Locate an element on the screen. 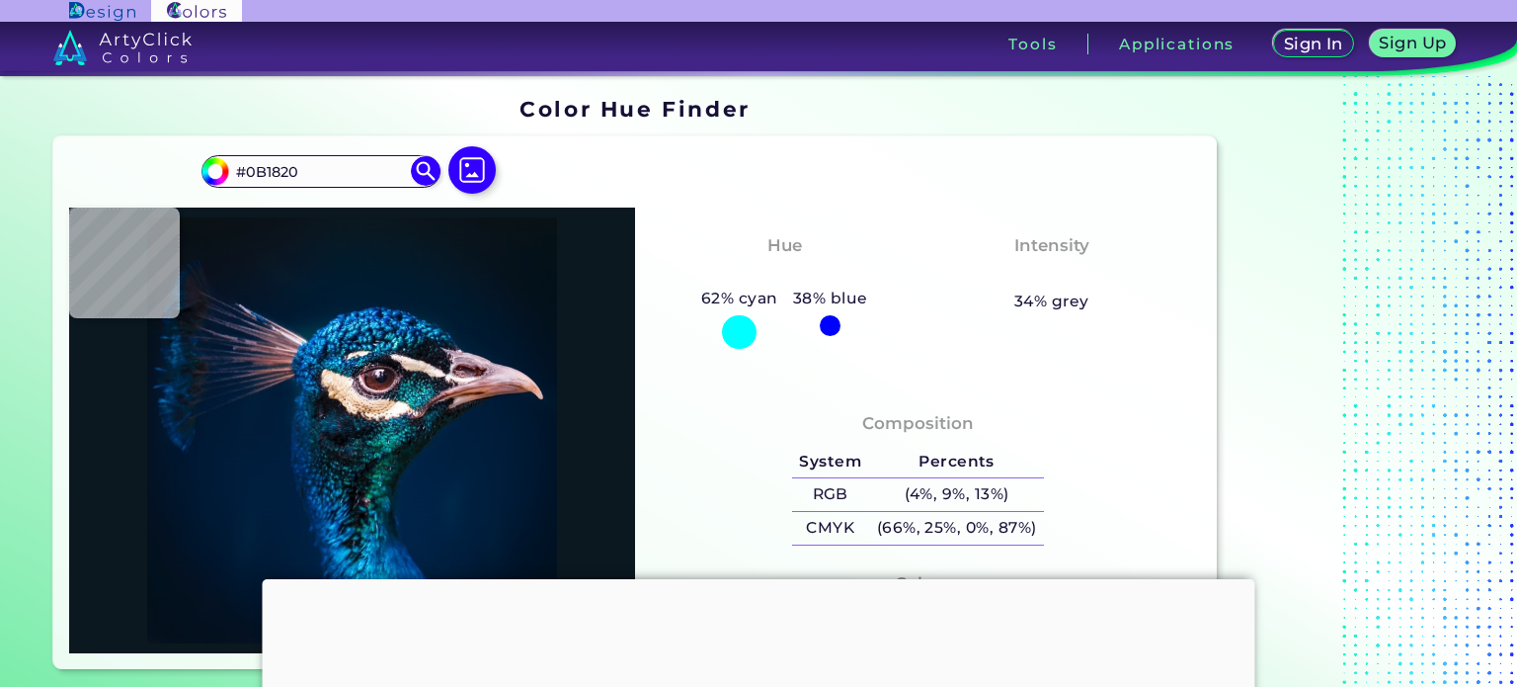  img: icon picture is located at coordinates (472, 170).